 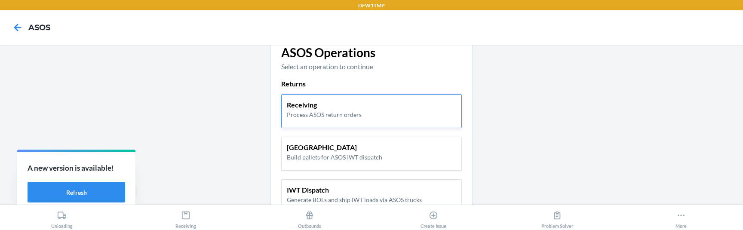 What do you see at coordinates (681, 217) in the screenshot?
I see `button: More` at bounding box center [681, 217].